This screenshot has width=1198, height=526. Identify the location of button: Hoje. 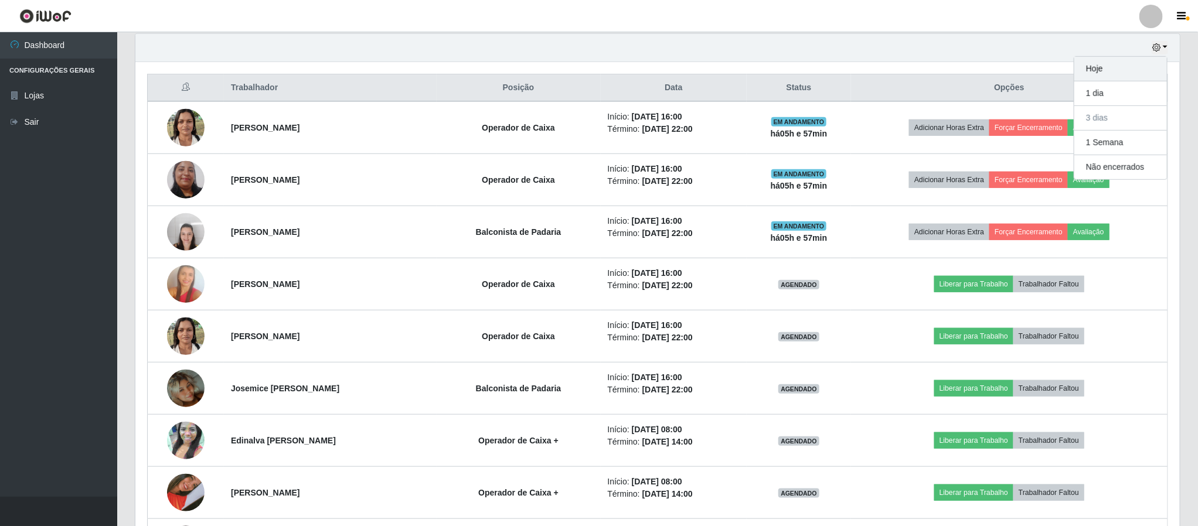
(1121, 69).